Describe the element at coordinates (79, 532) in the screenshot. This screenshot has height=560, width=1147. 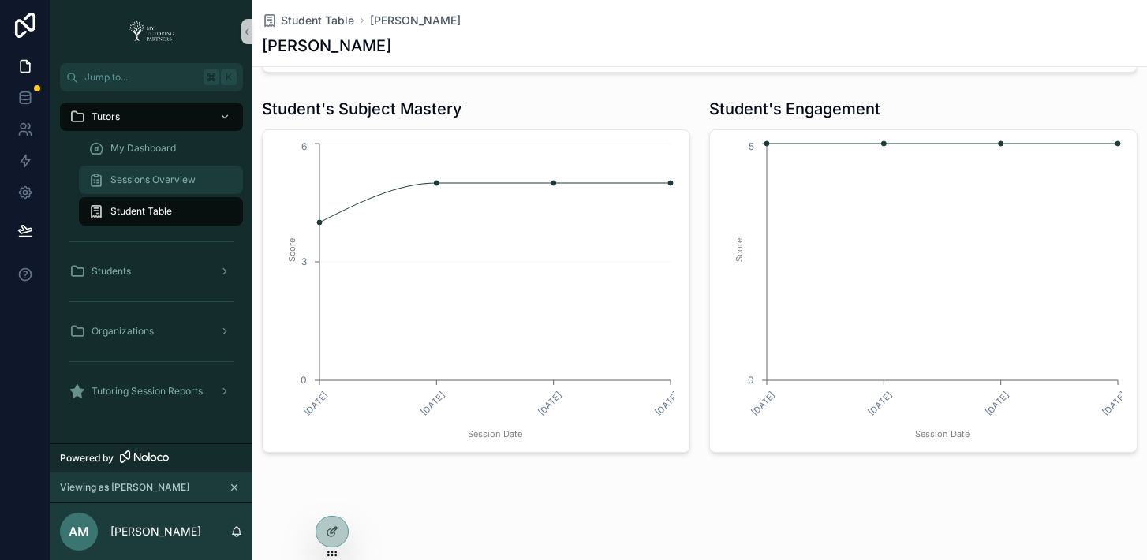
I see `span: AM` at that location.